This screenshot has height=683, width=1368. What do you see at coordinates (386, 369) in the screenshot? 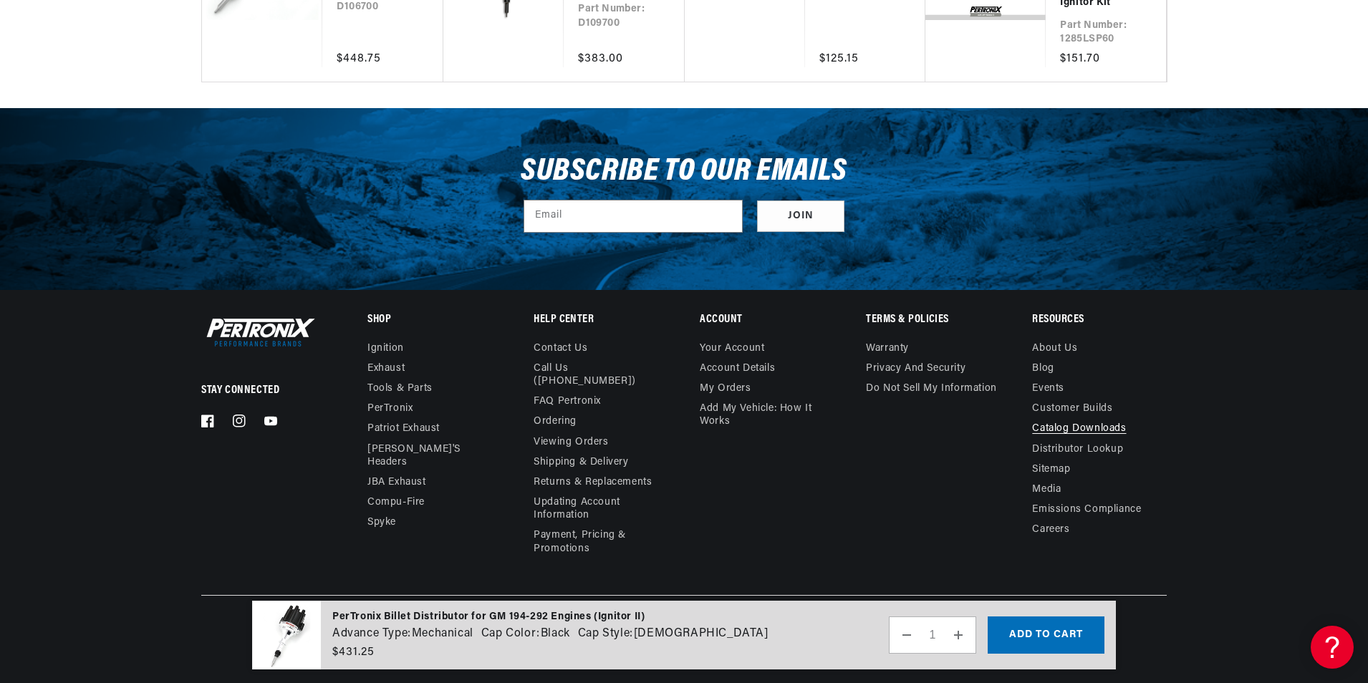
I see `a: Exhaust` at bounding box center [386, 369].